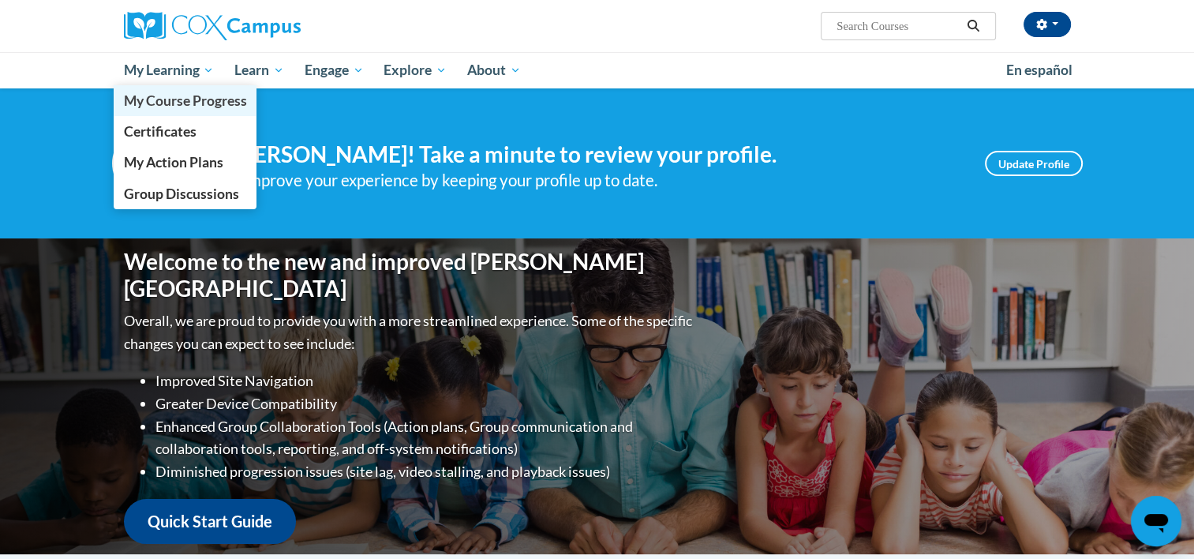  I want to click on li: Diminished progression issues (site lag, video stalling, and playback issues), so click(425, 471).